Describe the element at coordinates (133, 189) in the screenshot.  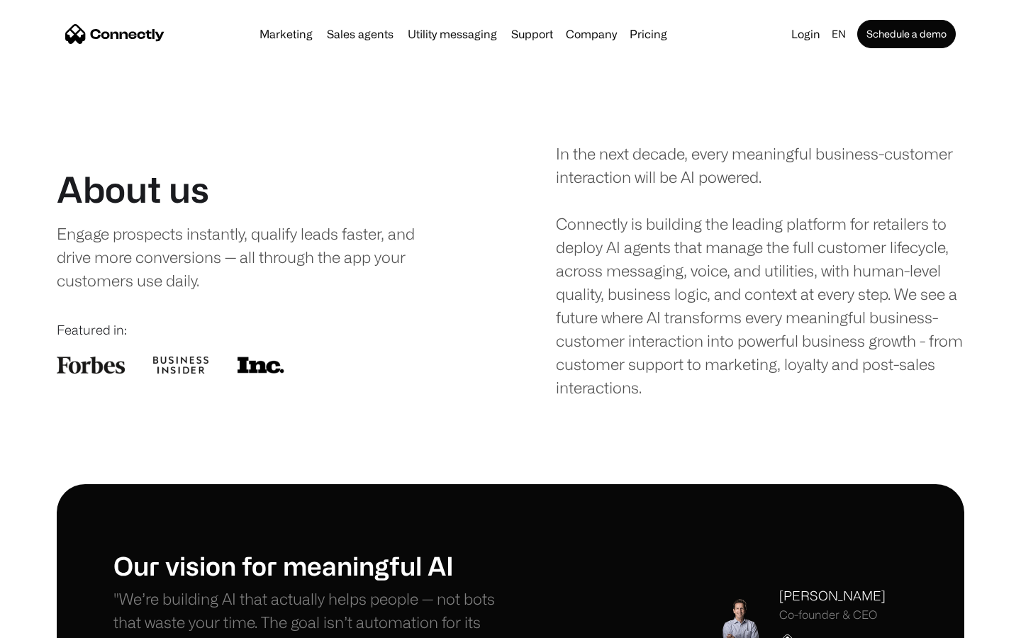
I see `h1: About us` at that location.